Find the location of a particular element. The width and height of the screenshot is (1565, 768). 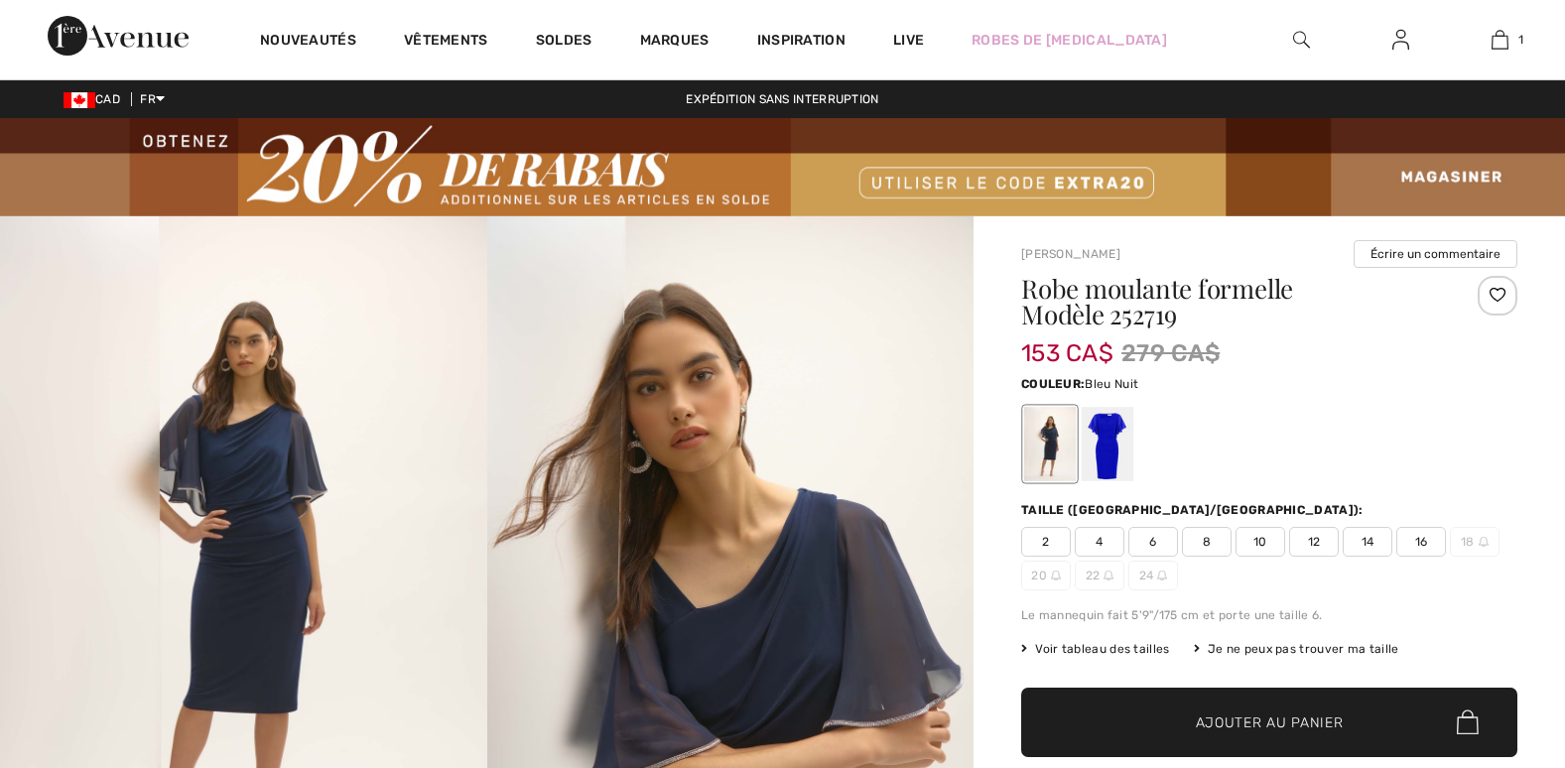

span: Voir tableau des tailles is located at coordinates (1096, 649).